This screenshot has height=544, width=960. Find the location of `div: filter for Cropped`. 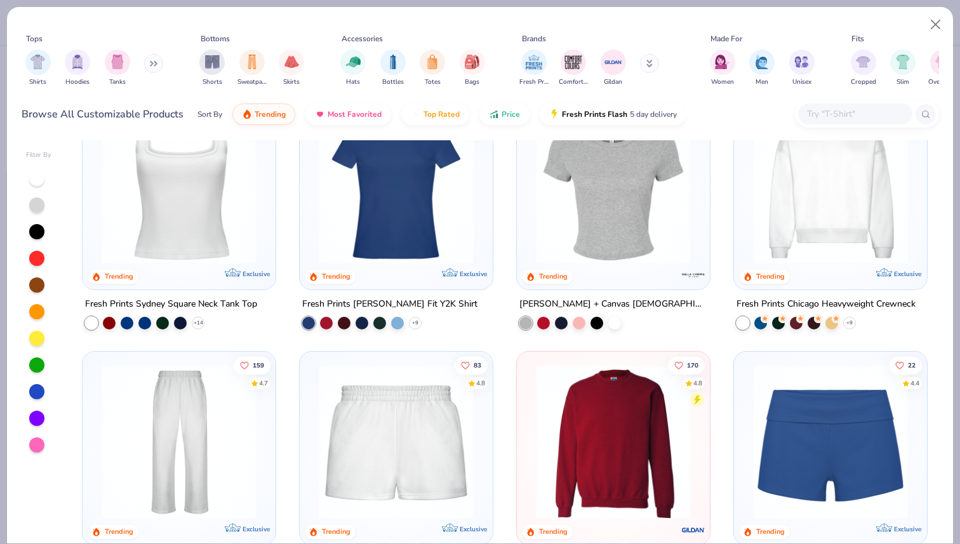

div: filter for Cropped is located at coordinates (864, 68).